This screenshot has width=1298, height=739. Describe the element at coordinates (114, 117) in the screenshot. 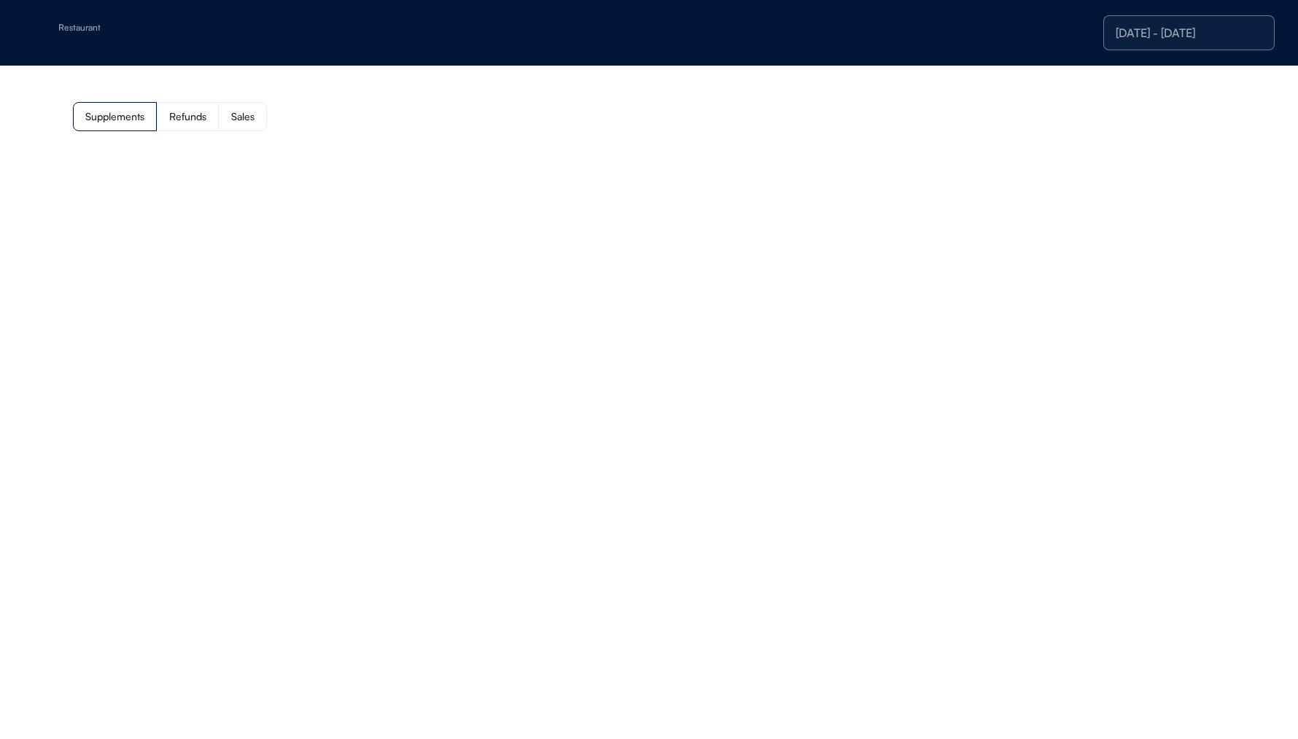

I see `div: Supplements` at that location.